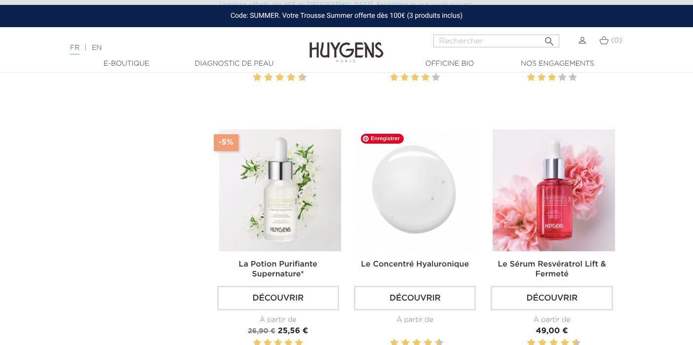 The image size is (693, 345). I want to click on a: La Potion Purifiante Supernature*, so click(278, 270).